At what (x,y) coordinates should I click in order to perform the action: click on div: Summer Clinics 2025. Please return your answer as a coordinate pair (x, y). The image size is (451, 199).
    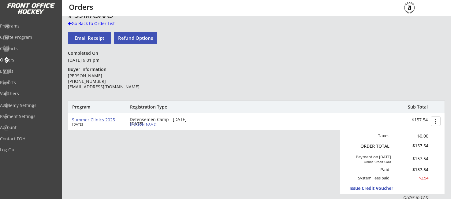
    Looking at the image, I should click on (98, 120).